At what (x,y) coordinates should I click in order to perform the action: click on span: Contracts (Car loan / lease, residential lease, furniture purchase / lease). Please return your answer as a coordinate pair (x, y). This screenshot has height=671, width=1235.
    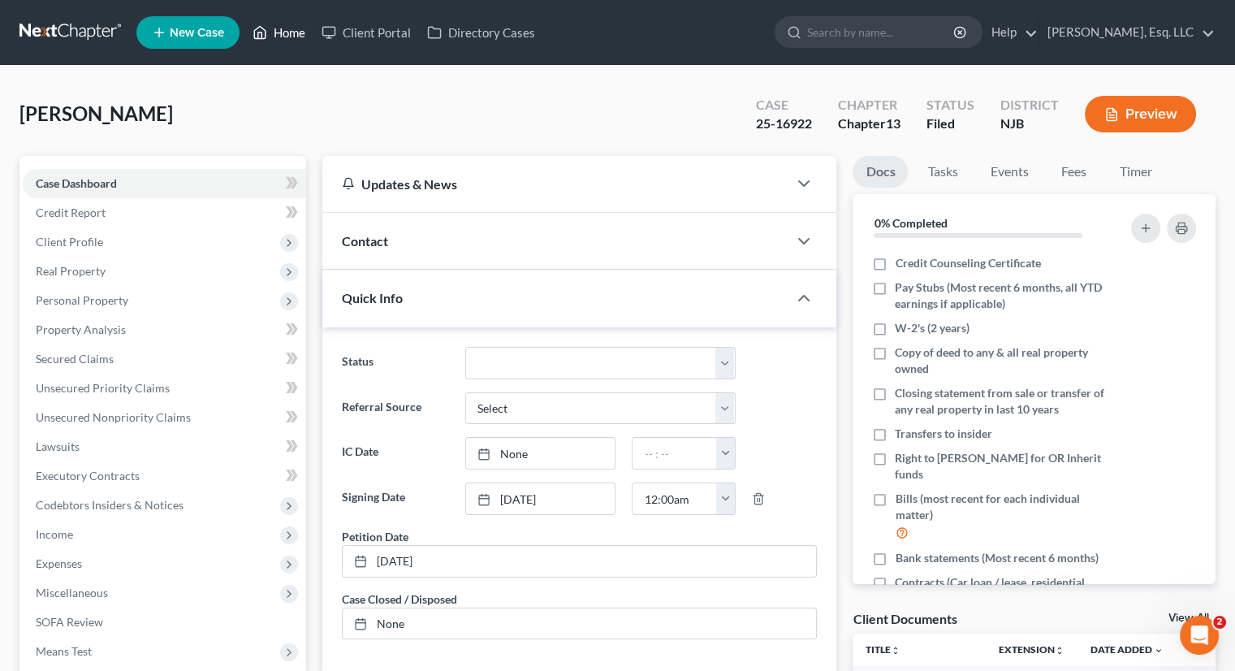
    Looking at the image, I should click on (1003, 590).